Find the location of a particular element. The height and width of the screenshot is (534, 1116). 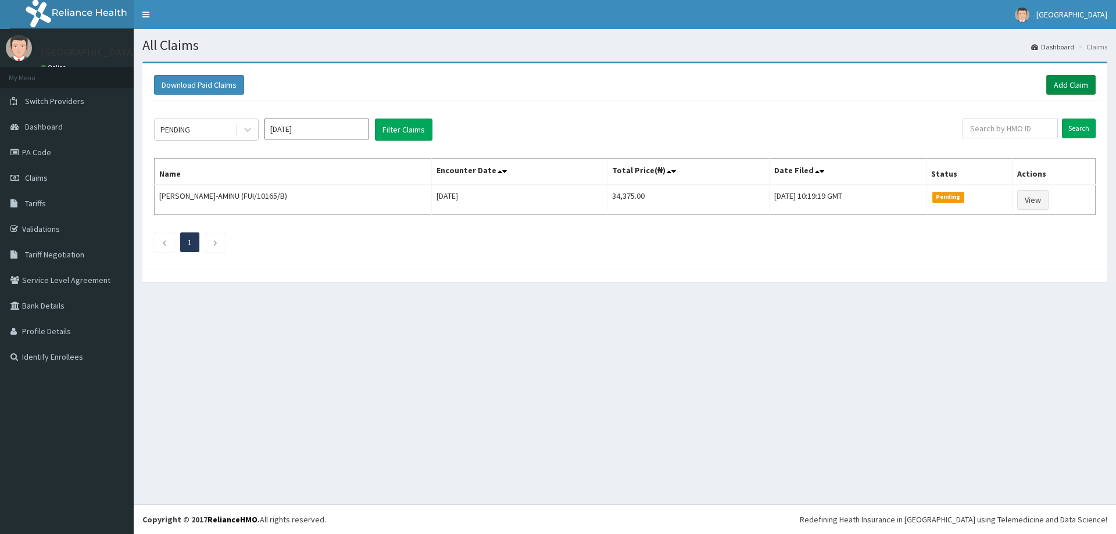

span: Tariff Negotiation is located at coordinates (55, 255).